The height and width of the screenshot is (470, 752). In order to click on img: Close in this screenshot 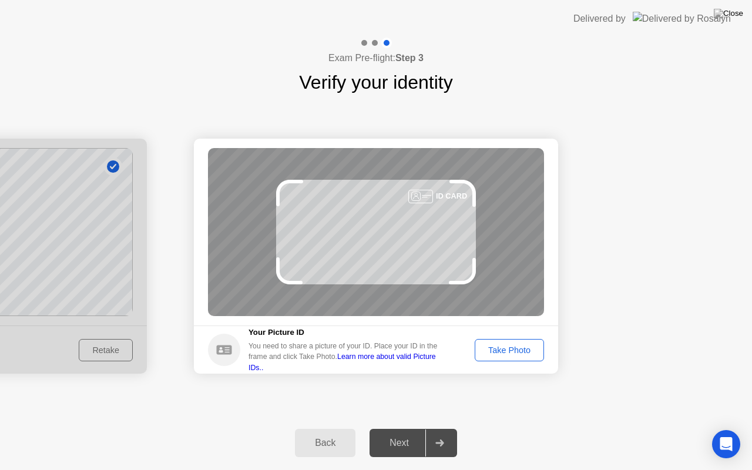, I will do `click(728, 14)`.